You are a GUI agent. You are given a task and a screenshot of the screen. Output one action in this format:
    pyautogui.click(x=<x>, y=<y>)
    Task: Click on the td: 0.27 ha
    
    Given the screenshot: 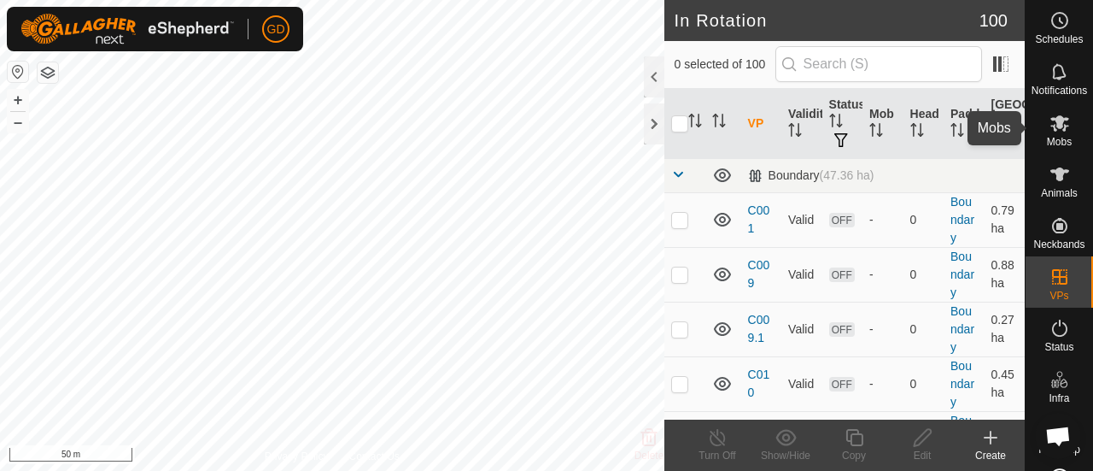 What is the action you would take?
    pyautogui.click(x=1004, y=329)
    